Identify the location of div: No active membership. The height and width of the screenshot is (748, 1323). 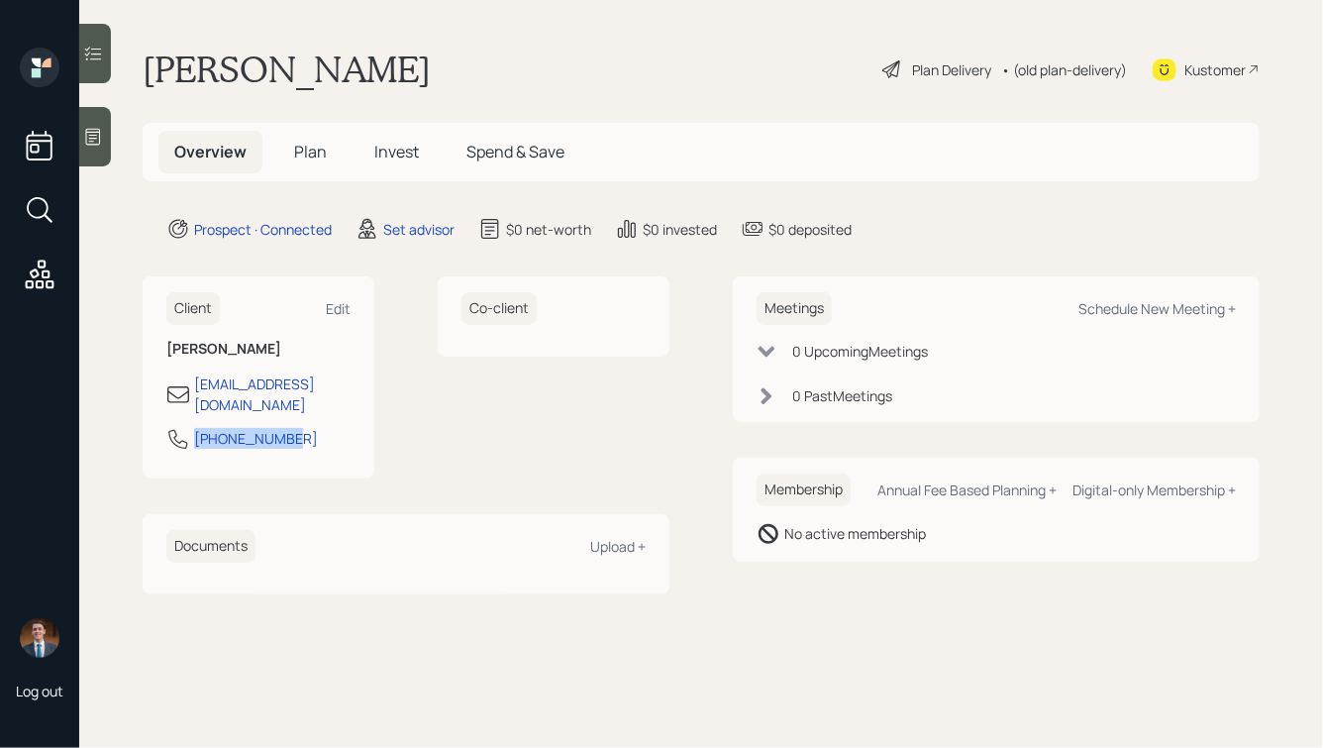
(855, 533).